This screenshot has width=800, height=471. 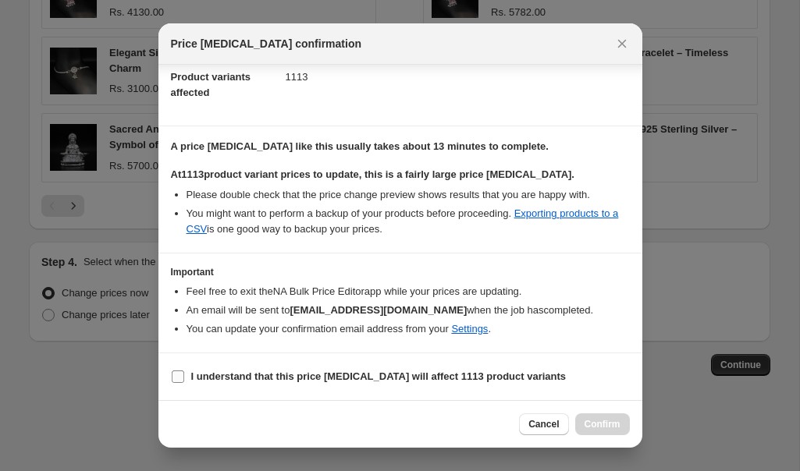 I want to click on li: You can update your confirmation email address from your ., so click(x=408, y=329).